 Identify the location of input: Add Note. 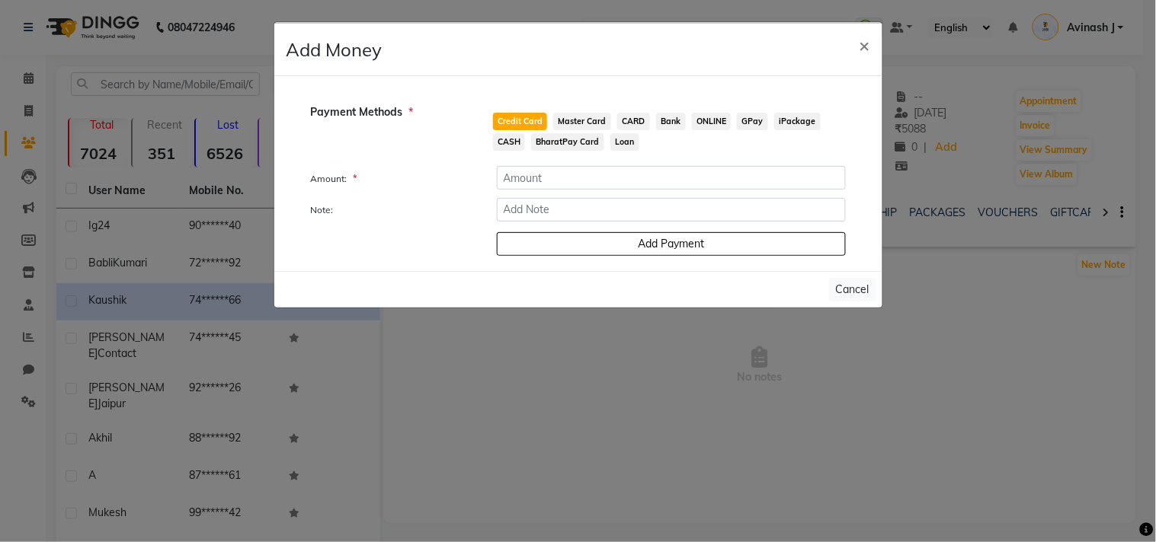
(671, 210).